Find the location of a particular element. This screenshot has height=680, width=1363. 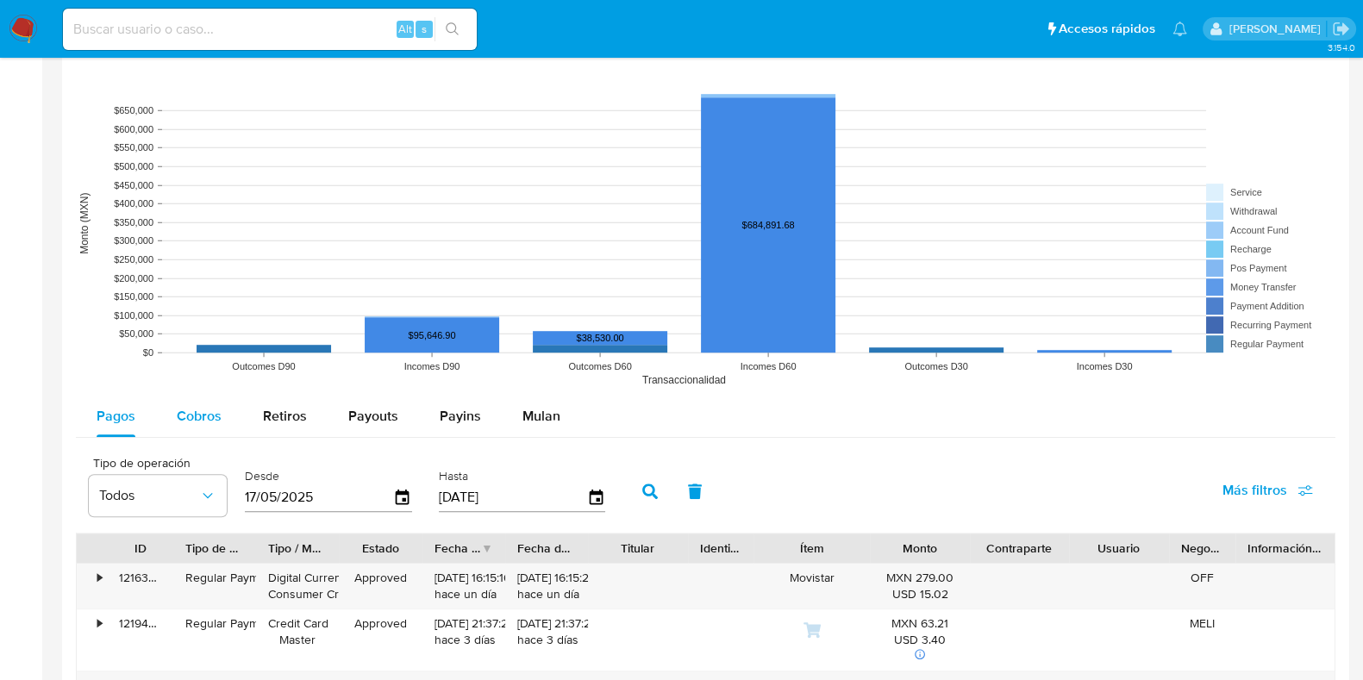

button: search-icon is located at coordinates (452, 29).